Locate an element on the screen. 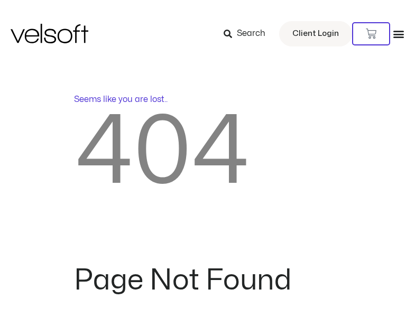 This screenshot has width=415, height=317. a: Search is located at coordinates (248, 34).